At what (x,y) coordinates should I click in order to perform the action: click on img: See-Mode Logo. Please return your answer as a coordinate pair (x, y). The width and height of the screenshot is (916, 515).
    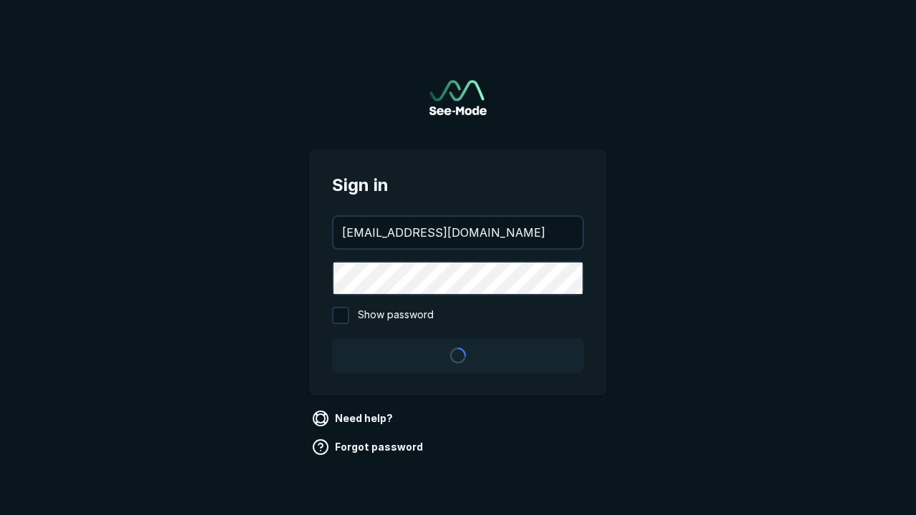
    Looking at the image, I should click on (458, 97).